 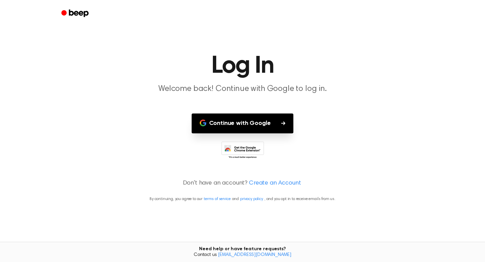 I want to click on p: By continuing, you agree to our and , and you opt in to receive emails from us., so click(x=242, y=199).